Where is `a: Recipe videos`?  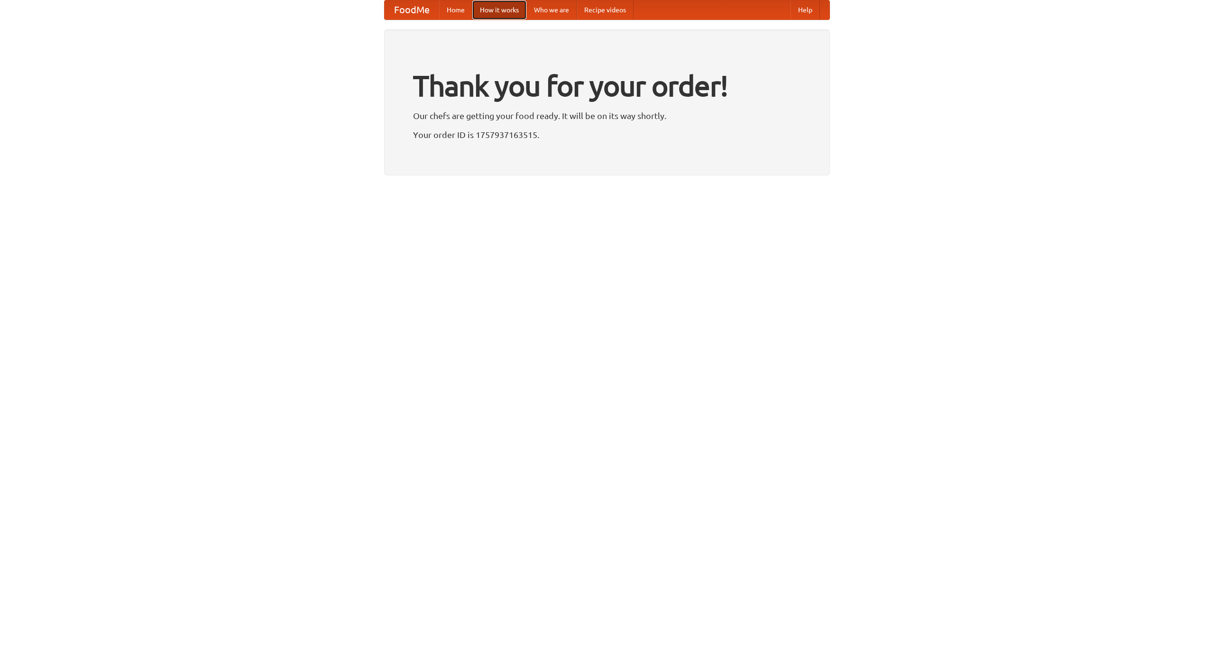
a: Recipe videos is located at coordinates (605, 10).